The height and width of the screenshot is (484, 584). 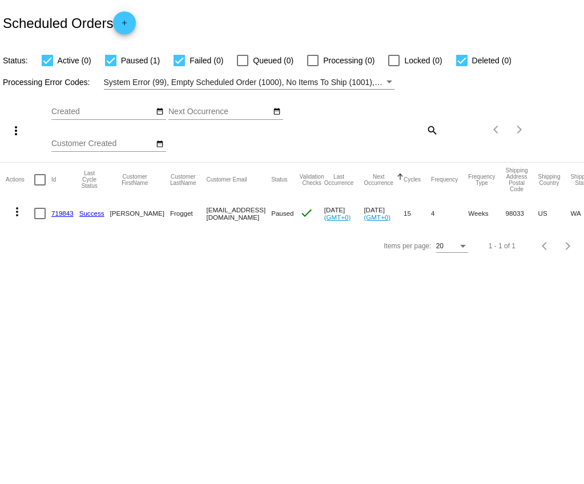 What do you see at coordinates (140, 60) in the screenshot?
I see `span: Paused (1)` at bounding box center [140, 60].